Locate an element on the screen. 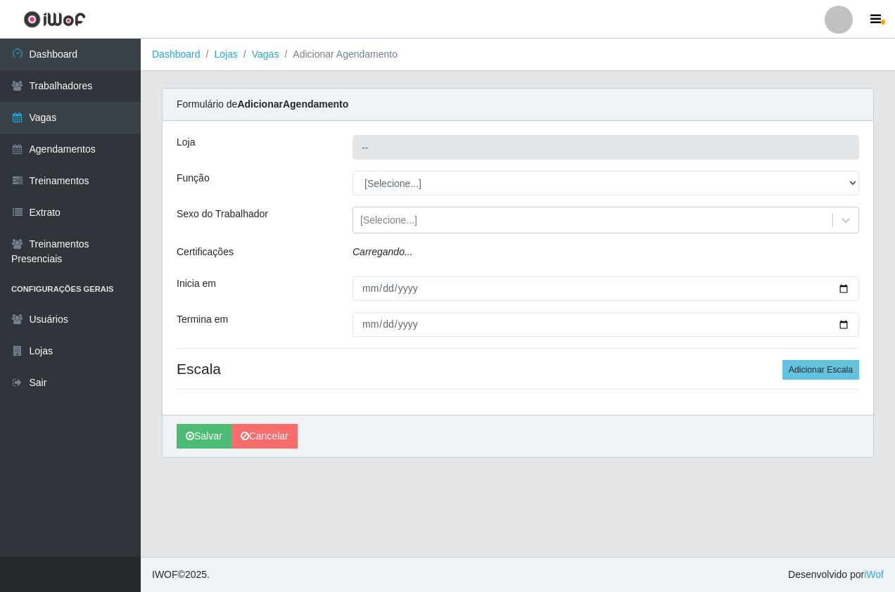  label: Função is located at coordinates (193, 178).